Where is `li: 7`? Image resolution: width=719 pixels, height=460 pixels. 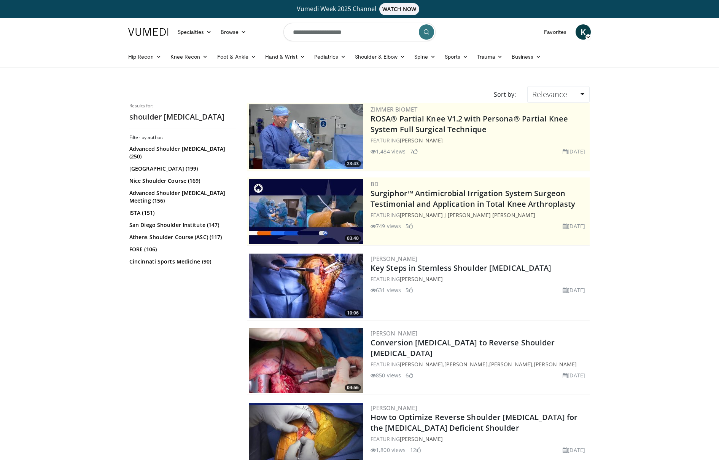 li: 7 is located at coordinates (414, 151).